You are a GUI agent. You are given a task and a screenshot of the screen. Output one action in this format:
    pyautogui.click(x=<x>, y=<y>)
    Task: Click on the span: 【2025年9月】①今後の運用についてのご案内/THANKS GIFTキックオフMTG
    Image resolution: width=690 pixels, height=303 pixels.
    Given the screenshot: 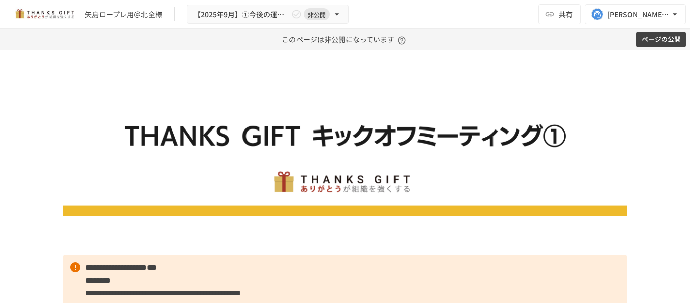 What is the action you would take?
    pyautogui.click(x=242, y=14)
    